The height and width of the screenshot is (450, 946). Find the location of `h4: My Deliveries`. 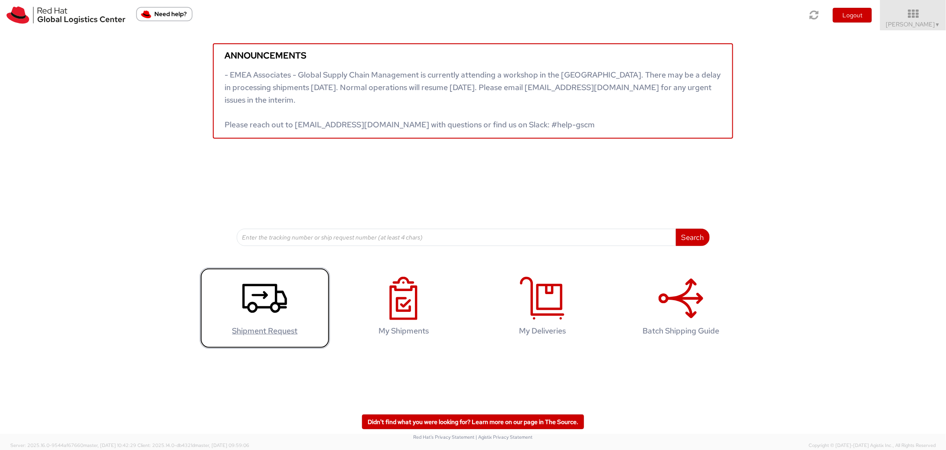

h4: My Deliveries is located at coordinates (542, 331).